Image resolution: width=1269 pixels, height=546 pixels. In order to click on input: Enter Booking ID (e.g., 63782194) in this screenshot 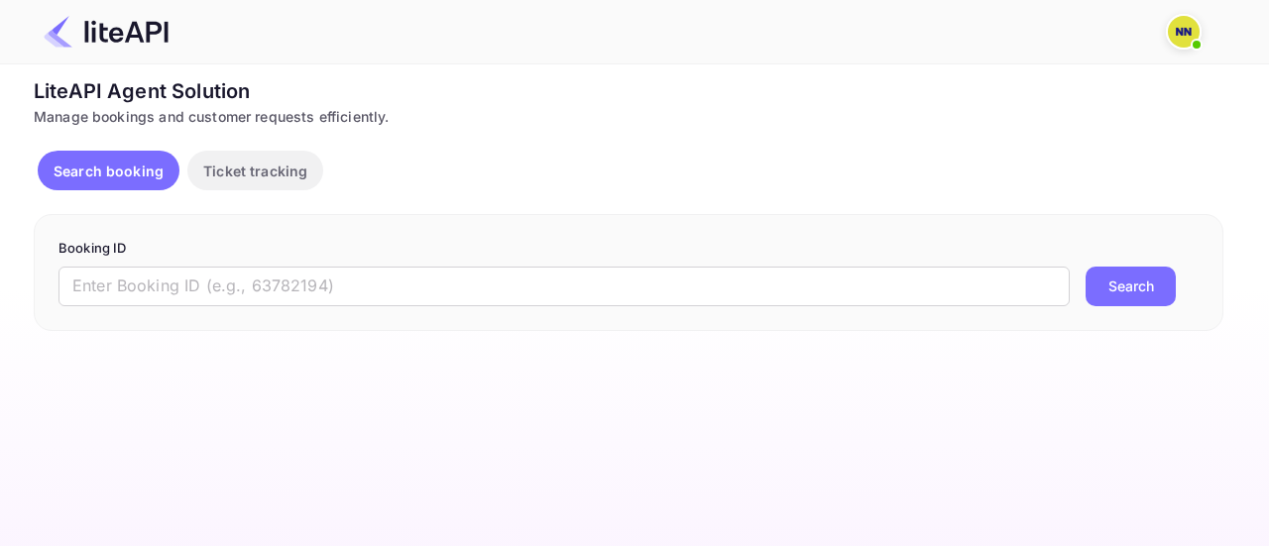, I will do `click(564, 286)`.